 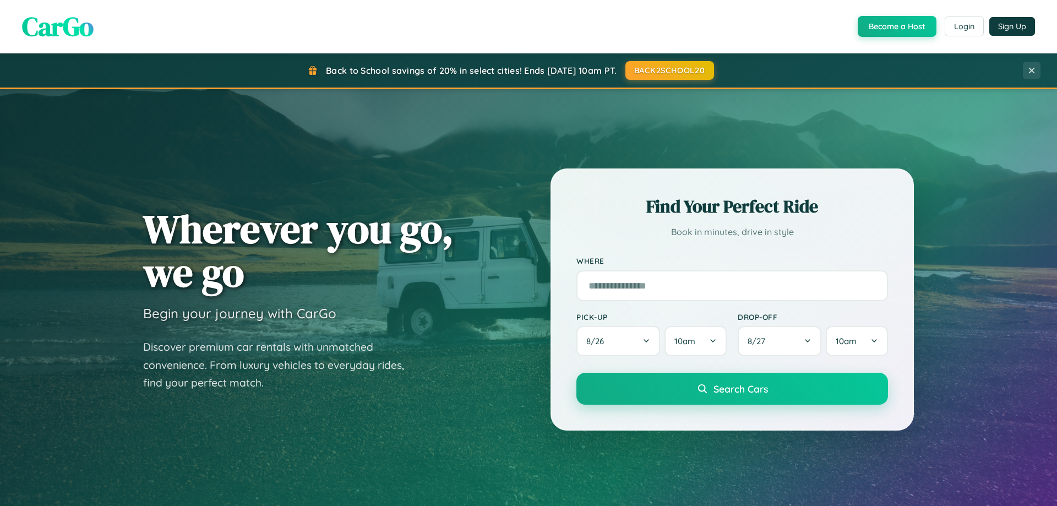 What do you see at coordinates (651, 317) in the screenshot?
I see `label: Pick-up` at bounding box center [651, 317].